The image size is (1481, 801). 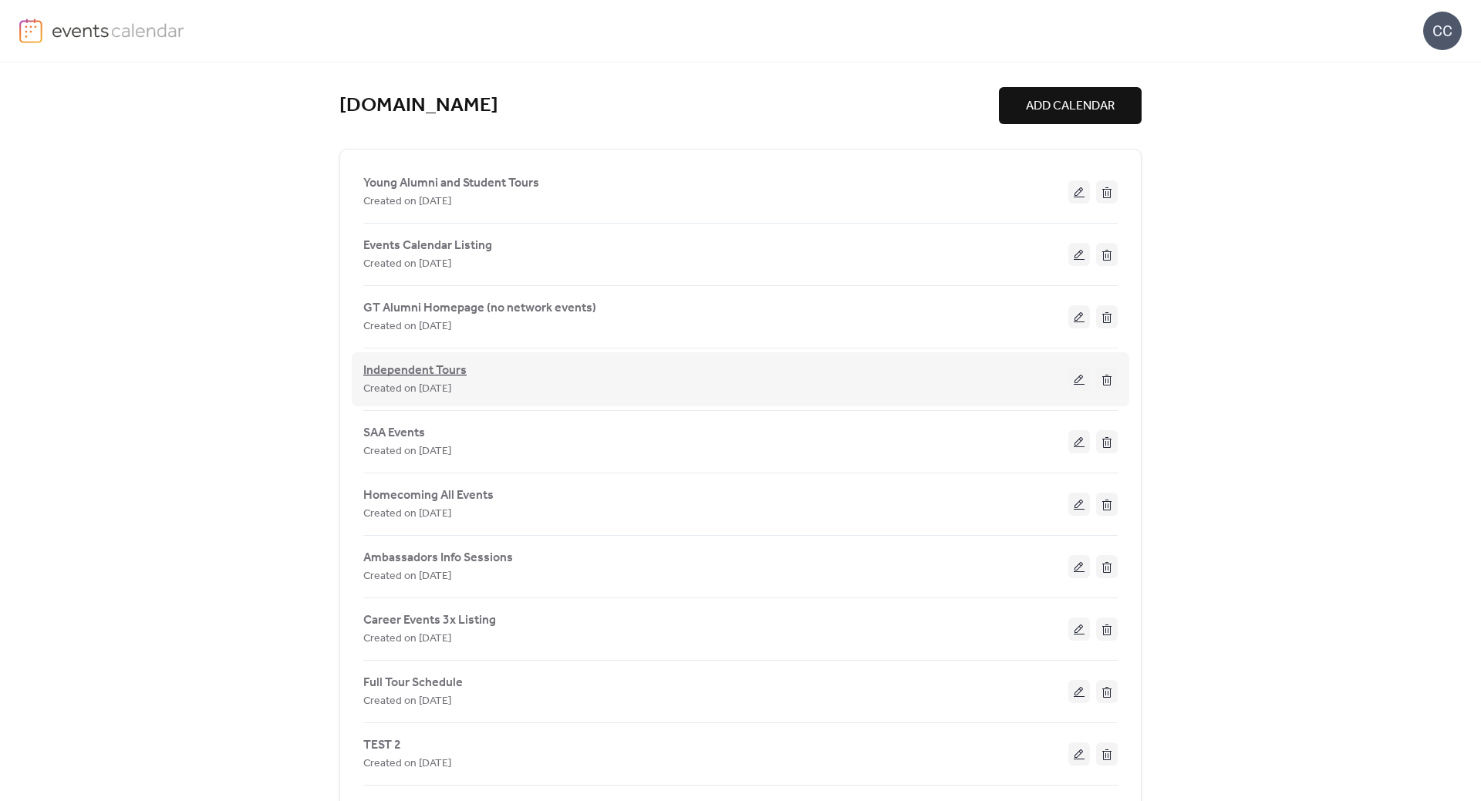 What do you see at coordinates (480, 308) in the screenshot?
I see `span: GT Alumni Homepage (no network events)` at bounding box center [480, 308].